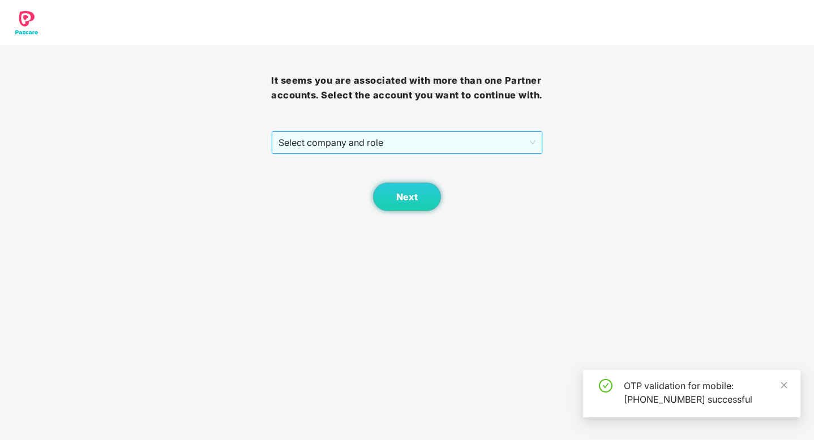 This screenshot has width=814, height=440. What do you see at coordinates (406, 88) in the screenshot?
I see `h3: It seems you are associated with more than one Partner accounts. Select the account you want to c...` at bounding box center [406, 88].